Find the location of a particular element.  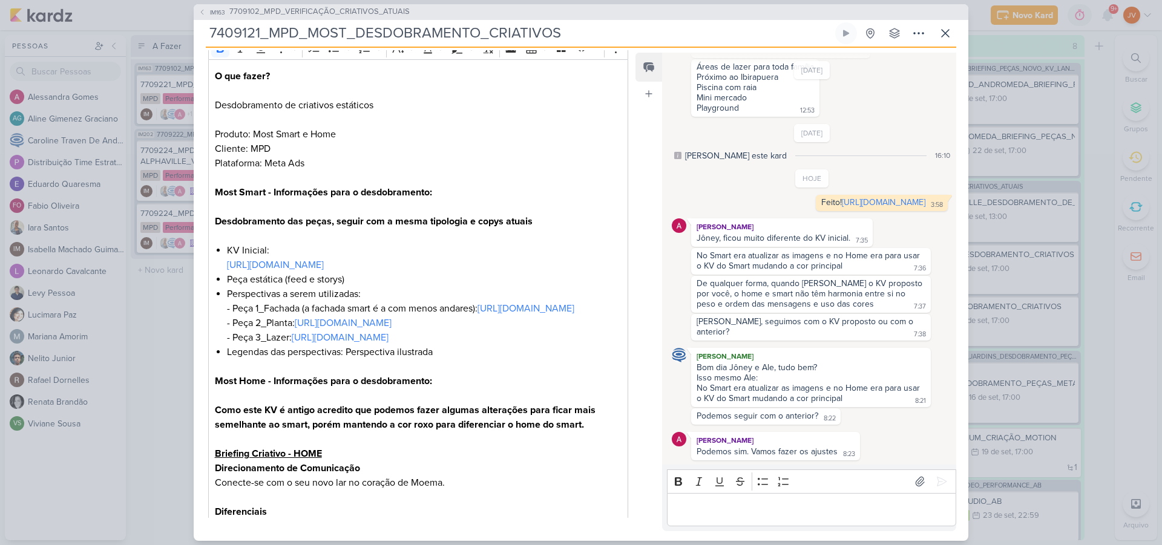

div: Feito! is located at coordinates (873, 202).